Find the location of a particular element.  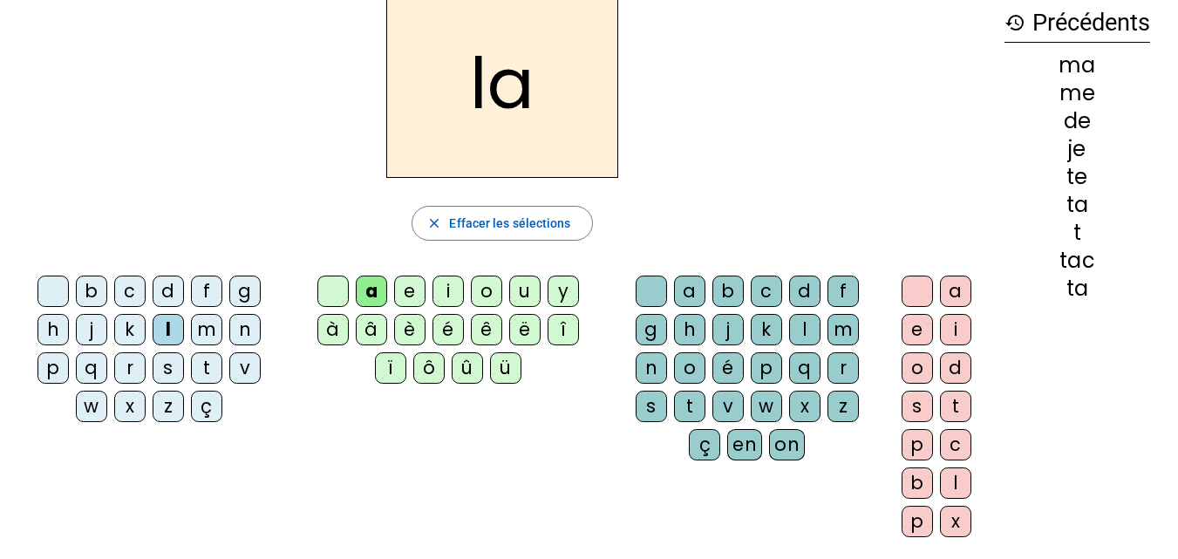

div: ê is located at coordinates (486, 330).